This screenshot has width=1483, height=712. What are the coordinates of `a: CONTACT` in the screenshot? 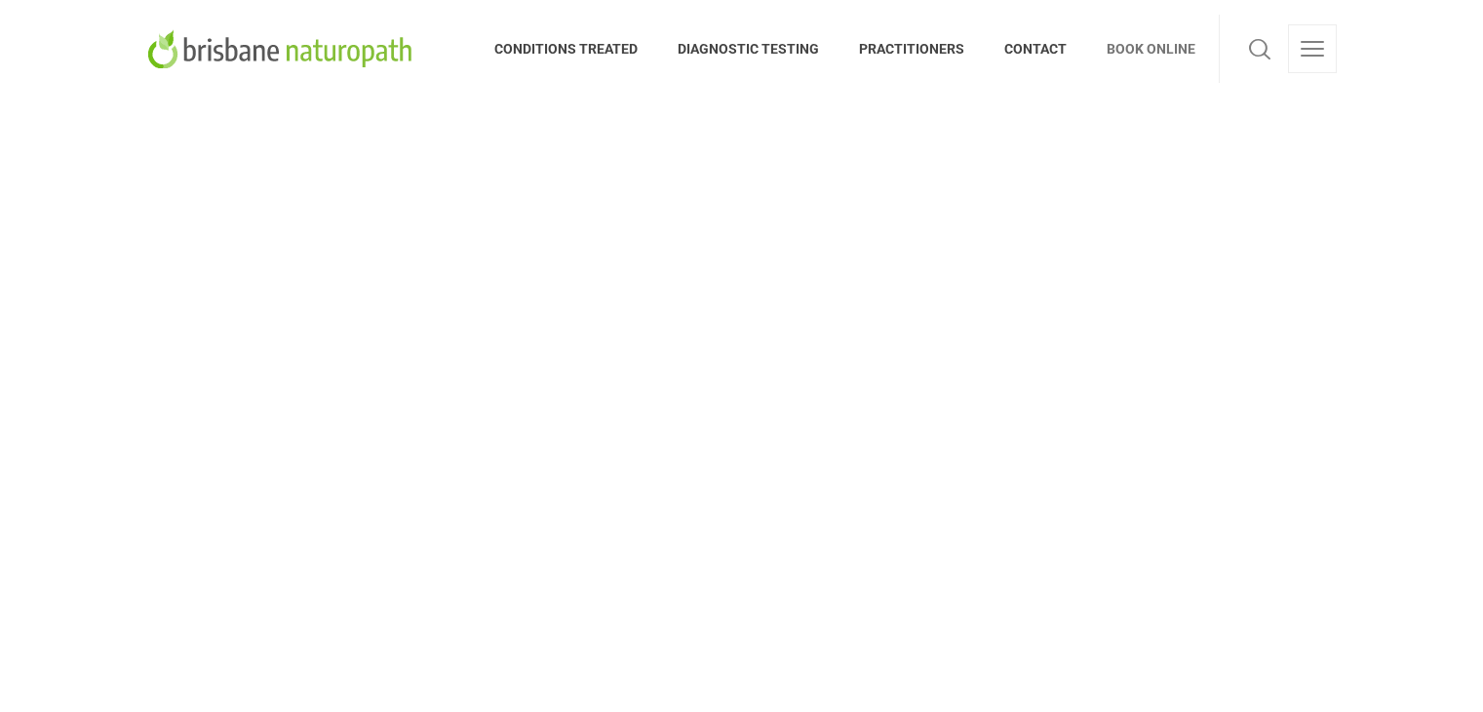 It's located at (1036, 49).